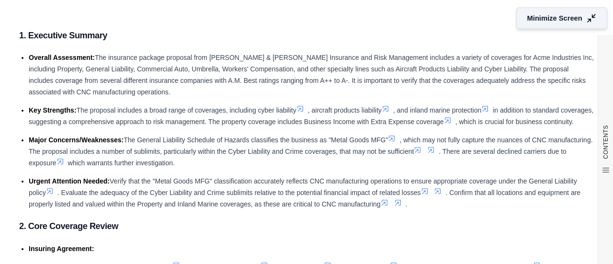 The image size is (613, 264). Describe the element at coordinates (239, 193) in the screenshot. I see `span: . Evaluate the adequacy of the Cyber Liability and Crime sublimits relative to the potential fina...` at that location.